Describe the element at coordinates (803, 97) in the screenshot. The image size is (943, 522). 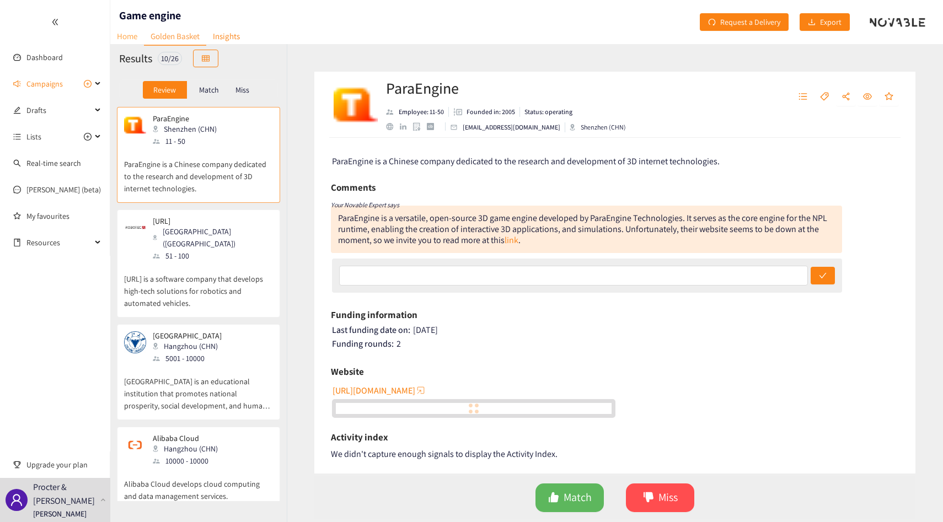
I see `button: unordered-list` at that location.